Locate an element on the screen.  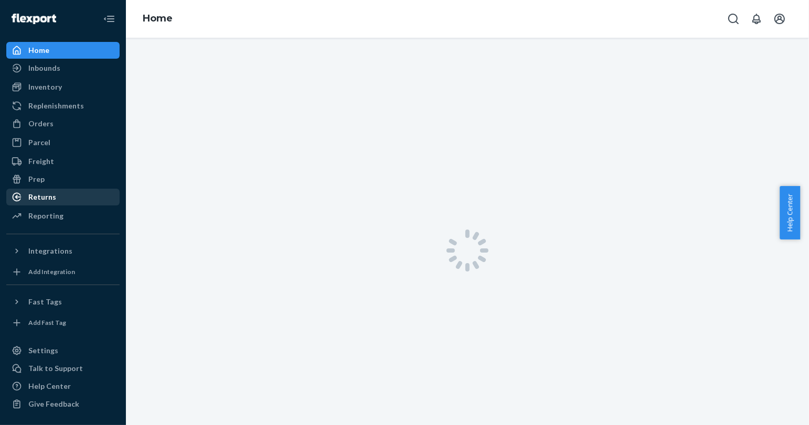
a: Reporting is located at coordinates (63, 216).